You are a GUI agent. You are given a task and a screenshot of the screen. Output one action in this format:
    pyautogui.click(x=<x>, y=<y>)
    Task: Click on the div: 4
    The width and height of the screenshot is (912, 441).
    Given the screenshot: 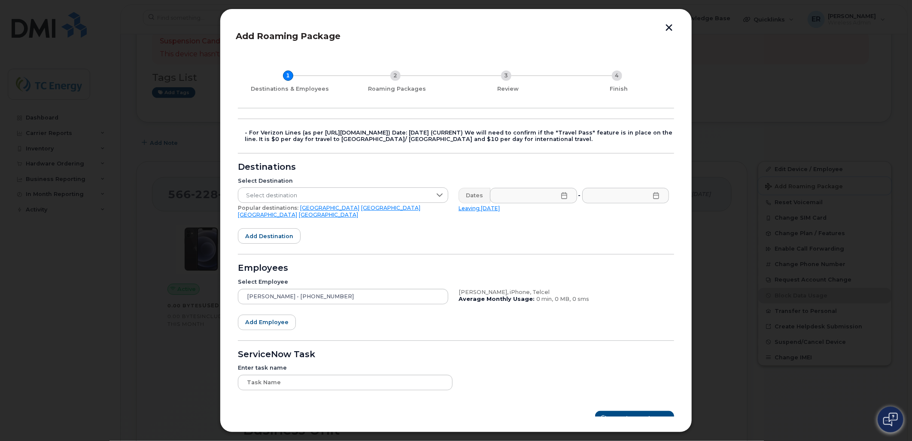 What is the action you would take?
    pyautogui.click(x=617, y=76)
    